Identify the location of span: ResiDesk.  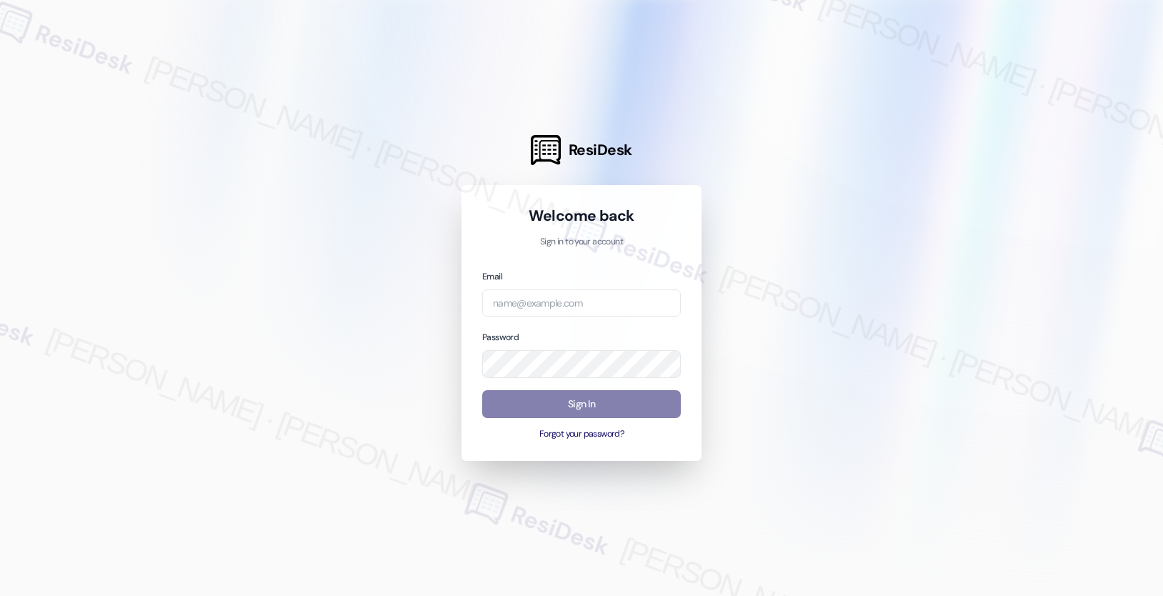
(600, 150).